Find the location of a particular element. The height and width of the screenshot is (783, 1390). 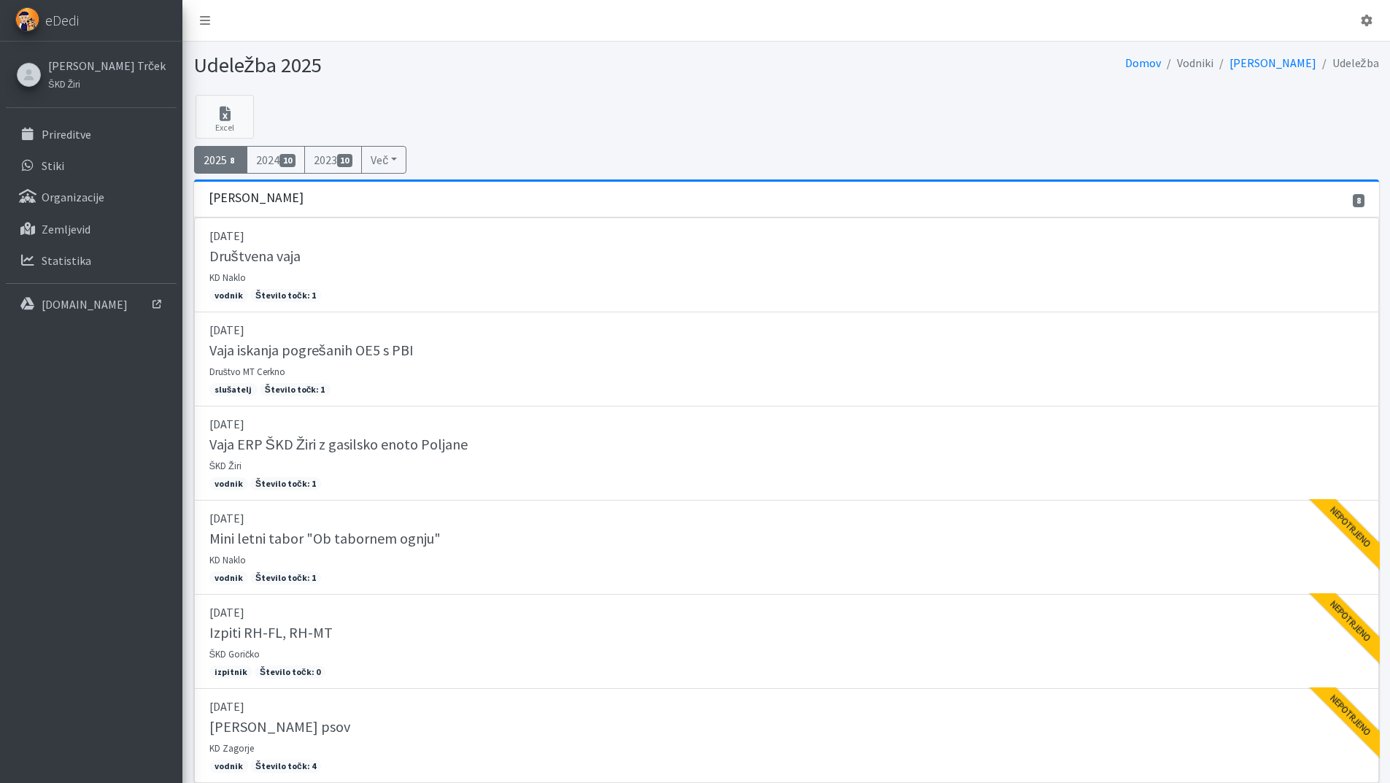

p: Statistika is located at coordinates (66, 261).